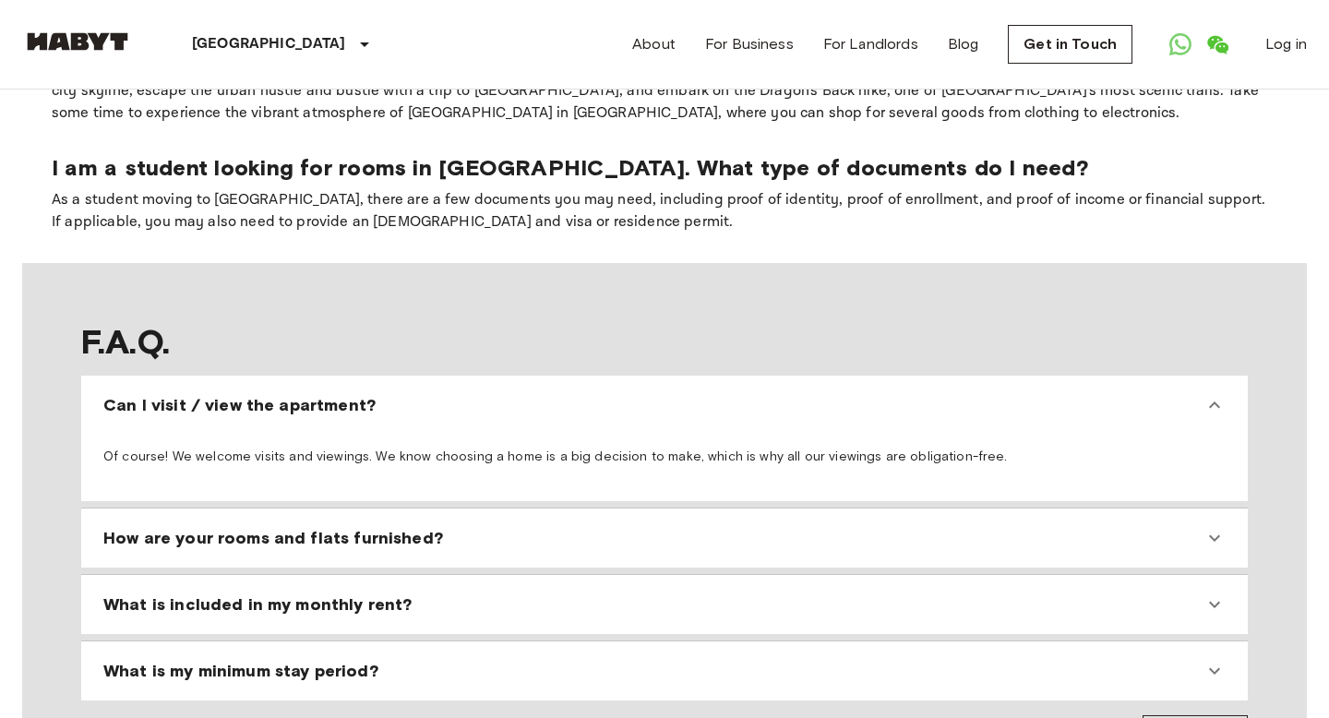 This screenshot has width=1329, height=718. What do you see at coordinates (665, 605) in the screenshot?
I see `div: What is included in my monthly rent?` at bounding box center [665, 605].